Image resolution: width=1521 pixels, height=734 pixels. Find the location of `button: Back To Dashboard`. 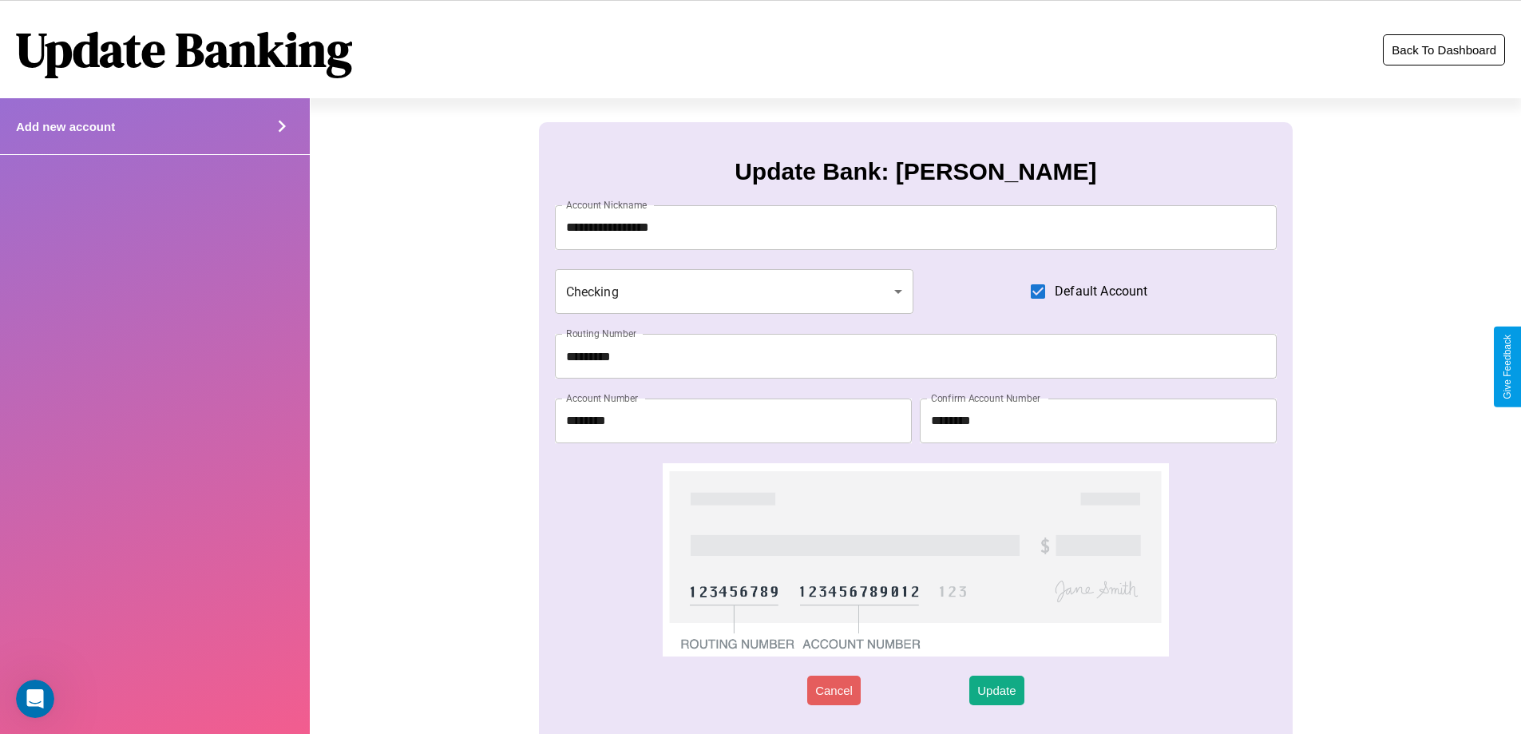

button: Back To Dashboard is located at coordinates (1443, 49).